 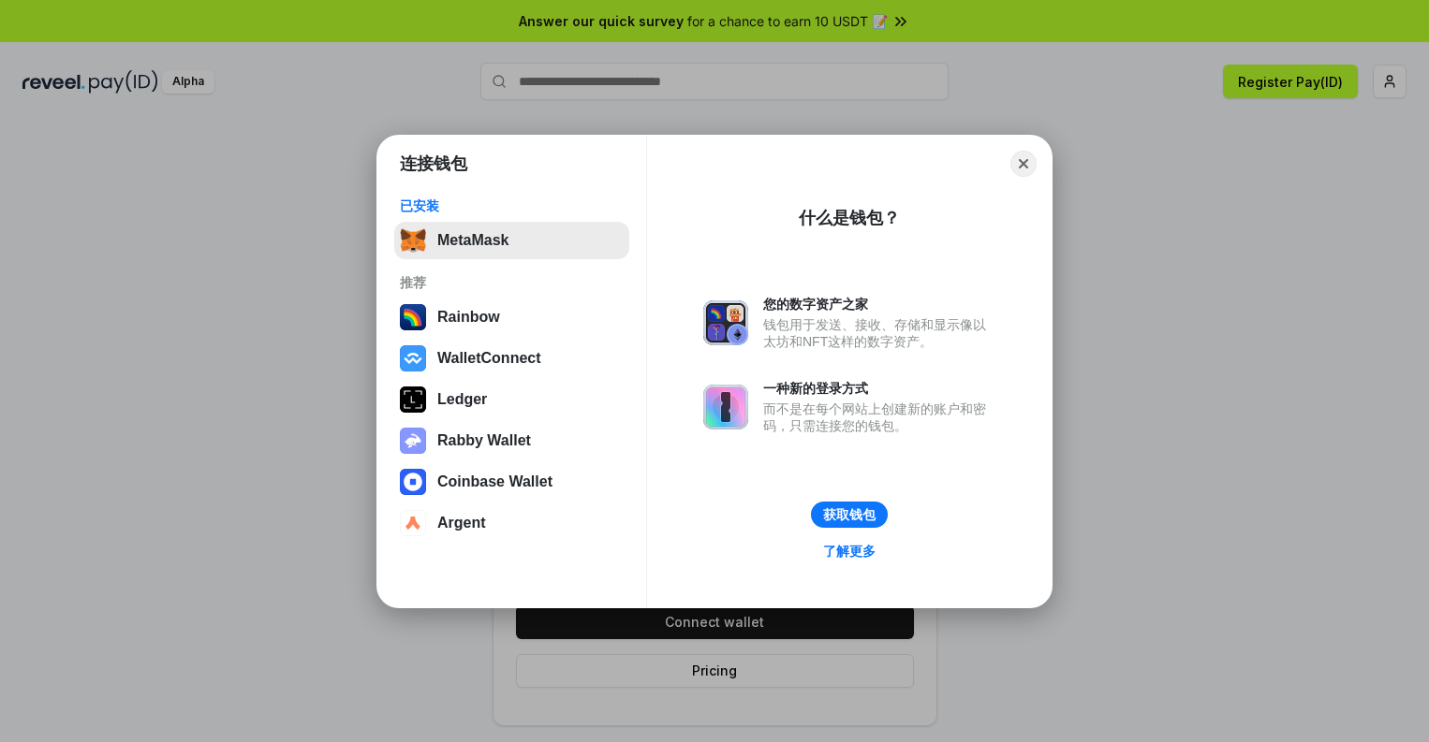 What do you see at coordinates (849, 515) in the screenshot?
I see `button: 获取钱包` at bounding box center [849, 515].